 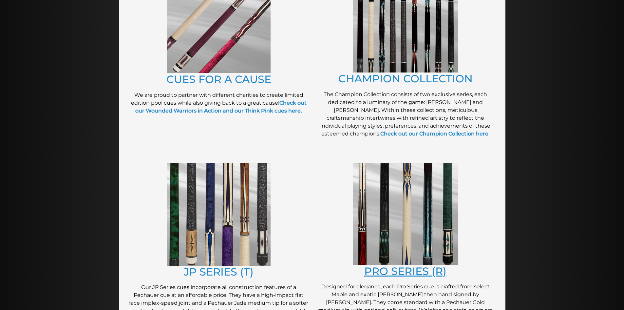 What do you see at coordinates (405, 271) in the screenshot?
I see `a: PRO SERIES (R)` at bounding box center [405, 271].